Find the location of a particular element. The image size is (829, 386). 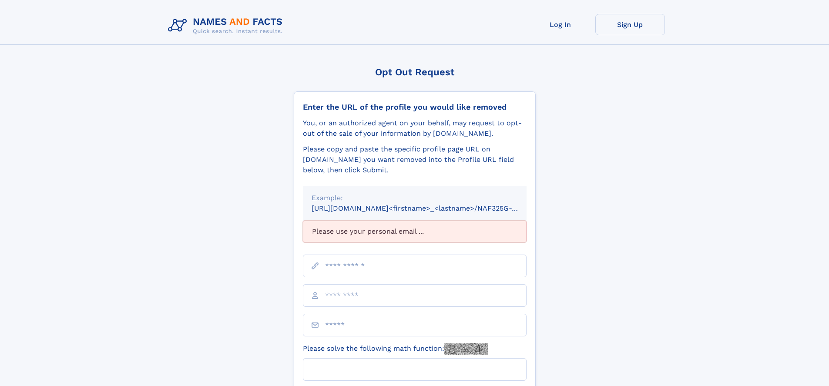

div: Example: is located at coordinates (415, 198).